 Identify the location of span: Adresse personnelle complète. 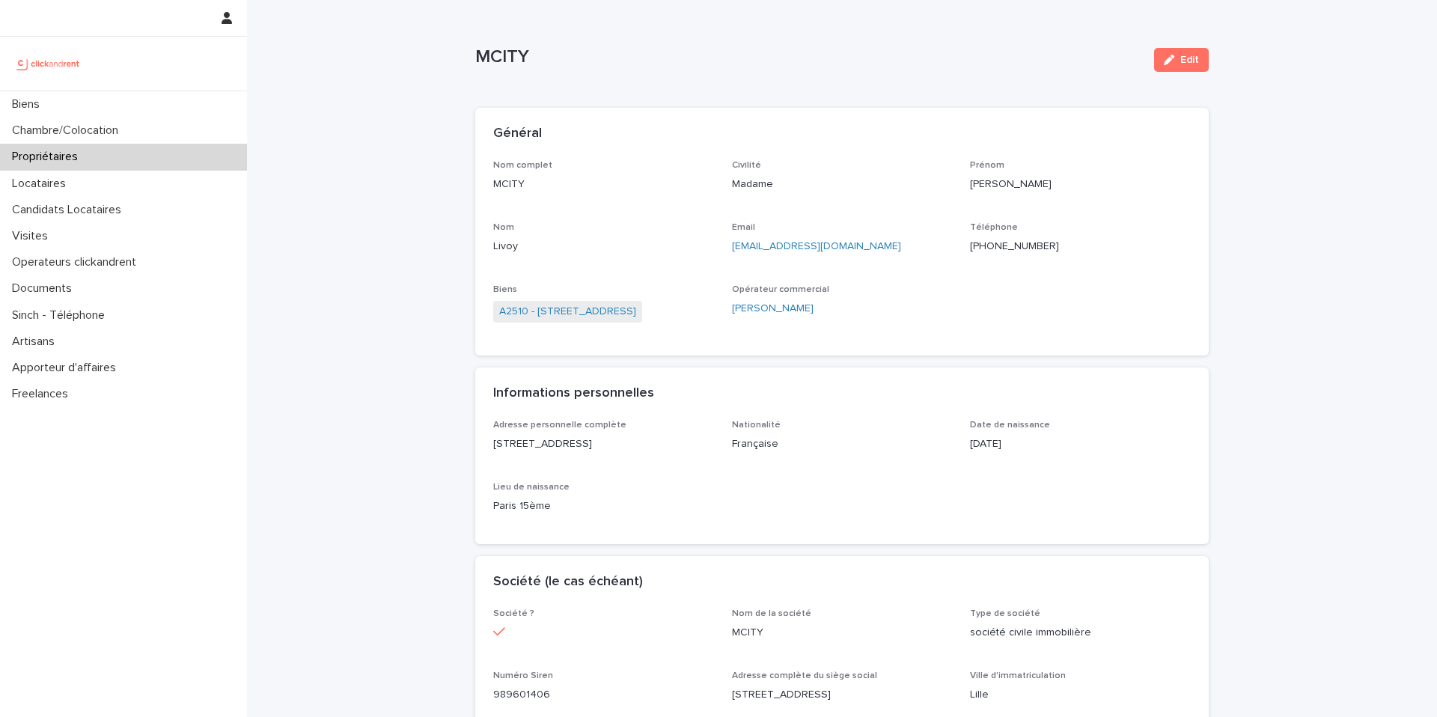
(560, 425).